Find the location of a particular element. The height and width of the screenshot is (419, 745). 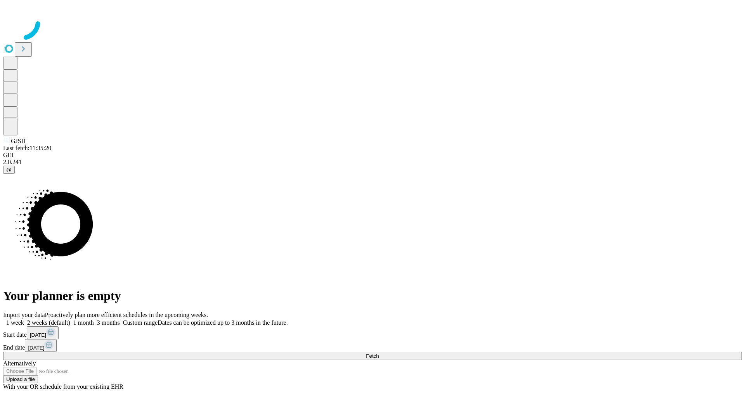

div: GEI is located at coordinates (372, 155).